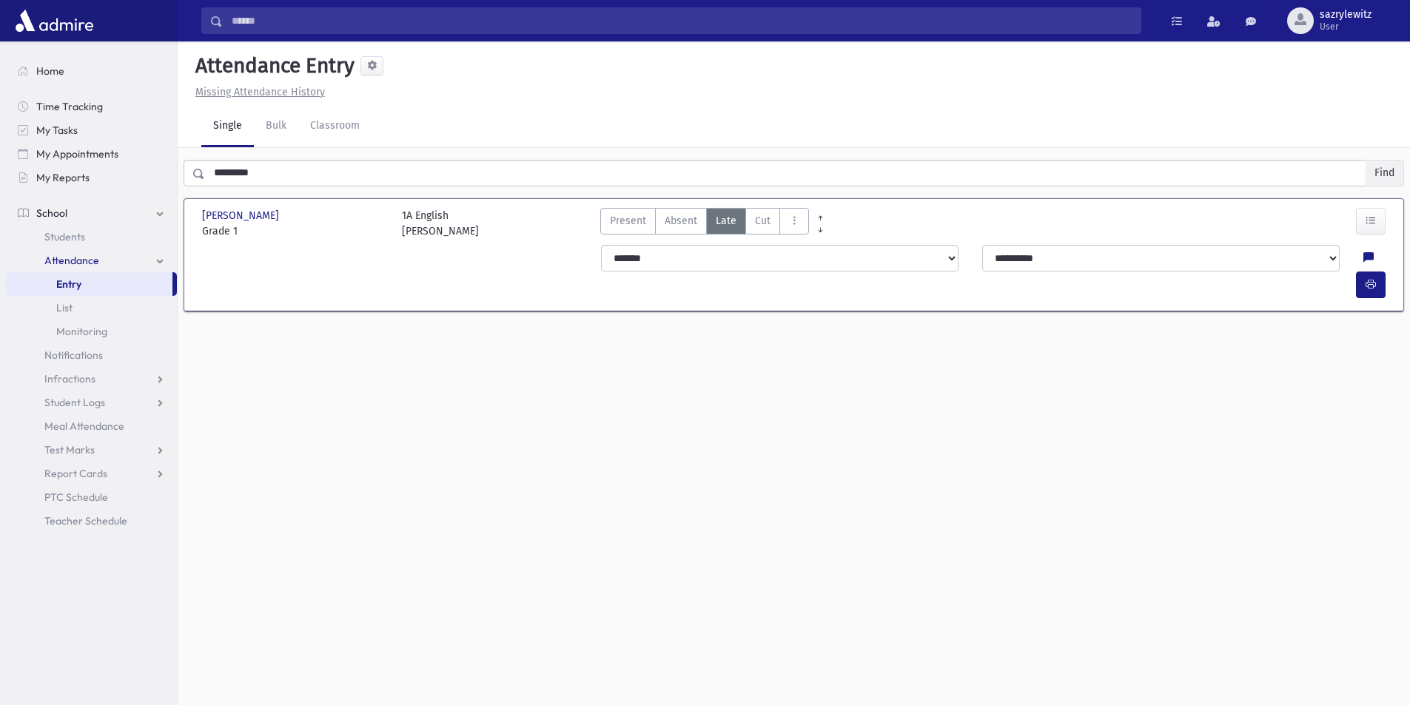 The width and height of the screenshot is (1410, 705). I want to click on span: My Reports, so click(63, 178).